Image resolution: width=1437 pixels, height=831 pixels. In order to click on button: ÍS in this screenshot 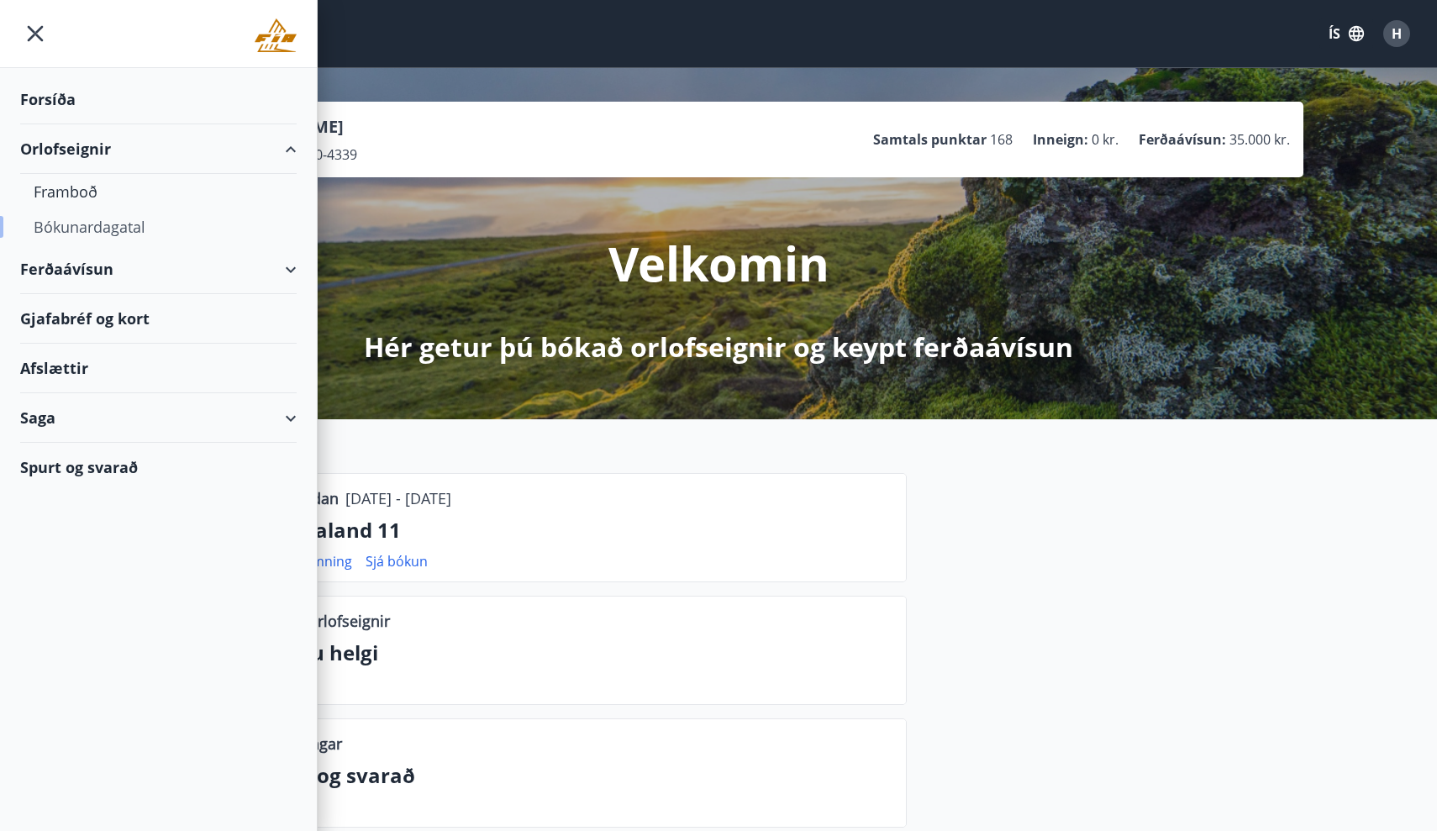, I will do `click(1346, 34)`.